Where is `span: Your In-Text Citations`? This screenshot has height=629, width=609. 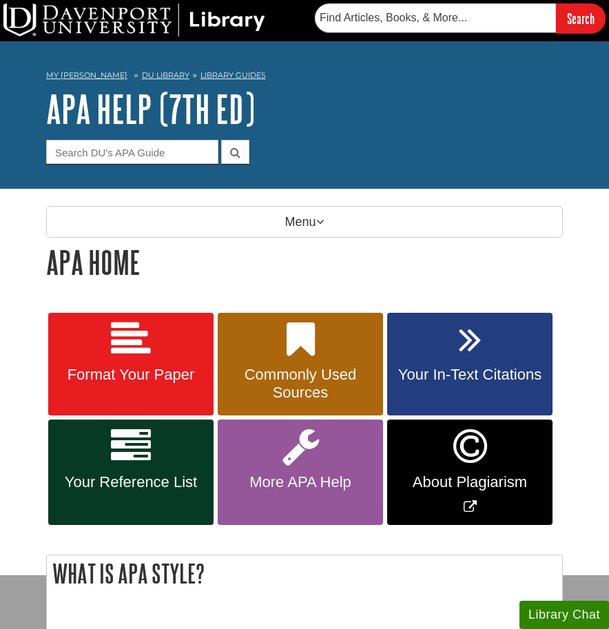
span: Your In-Text Citations is located at coordinates (470, 375).